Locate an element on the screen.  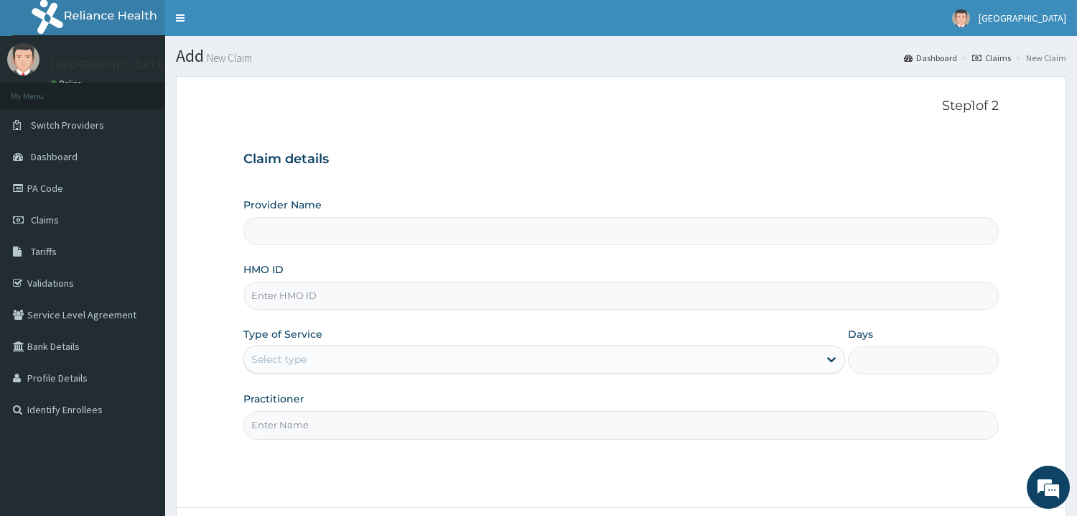
input: Enter Name is located at coordinates (621, 424).